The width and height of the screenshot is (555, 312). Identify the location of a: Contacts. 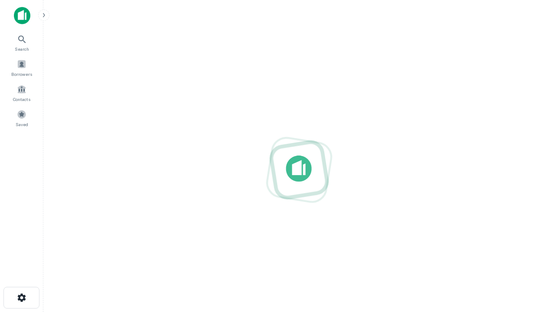
(22, 93).